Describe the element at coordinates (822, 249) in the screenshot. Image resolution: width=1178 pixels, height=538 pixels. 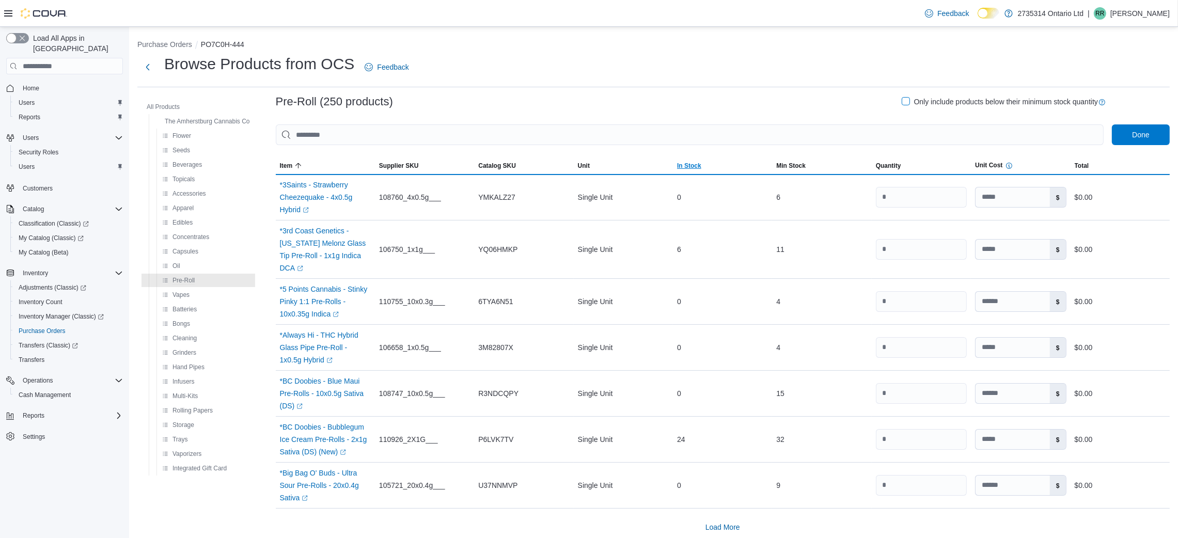
I see `div: 11` at that location.